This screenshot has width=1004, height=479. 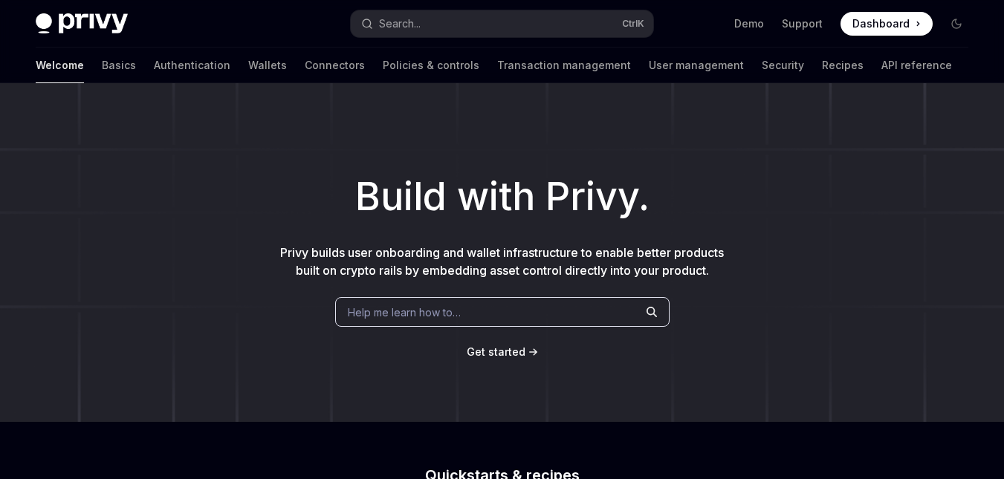 What do you see at coordinates (82, 24) in the screenshot?
I see `img: dark logo` at bounding box center [82, 24].